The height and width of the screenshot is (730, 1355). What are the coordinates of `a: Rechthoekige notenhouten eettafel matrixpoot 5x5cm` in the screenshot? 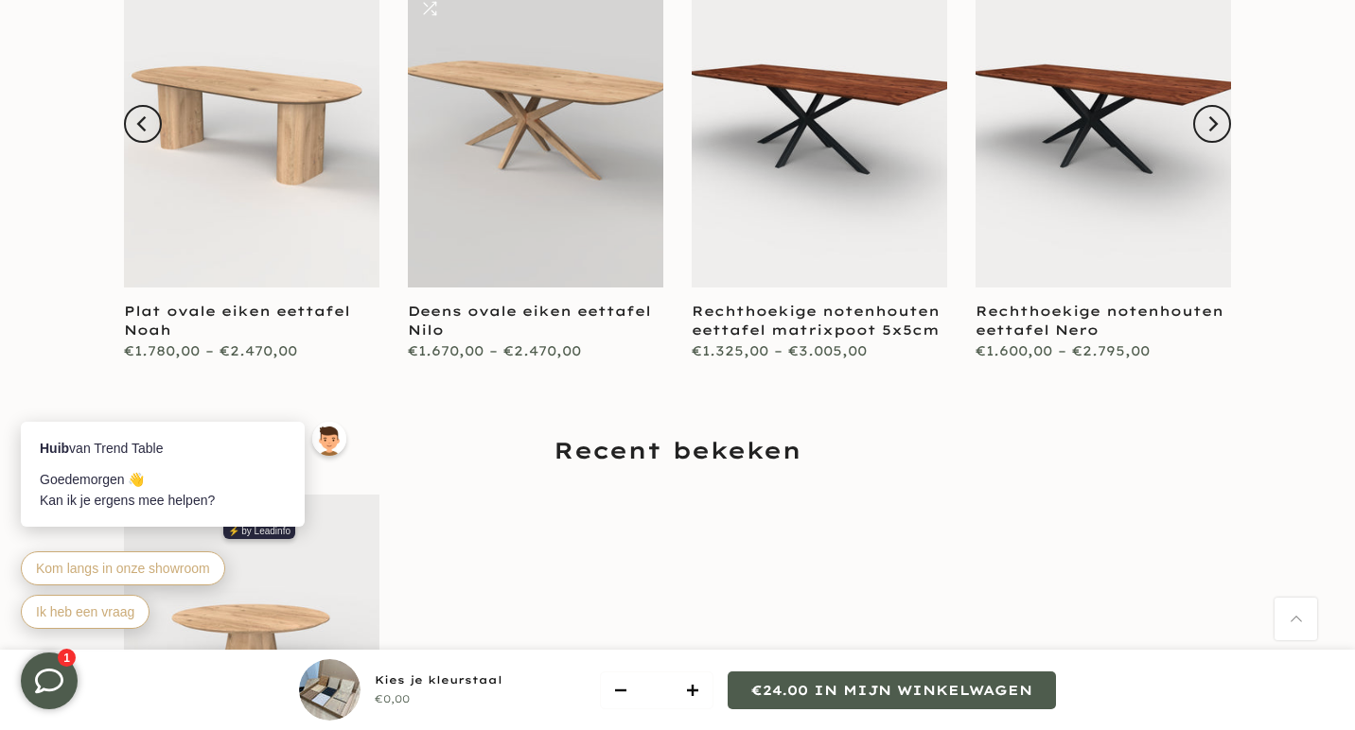 It's located at (815, 321).